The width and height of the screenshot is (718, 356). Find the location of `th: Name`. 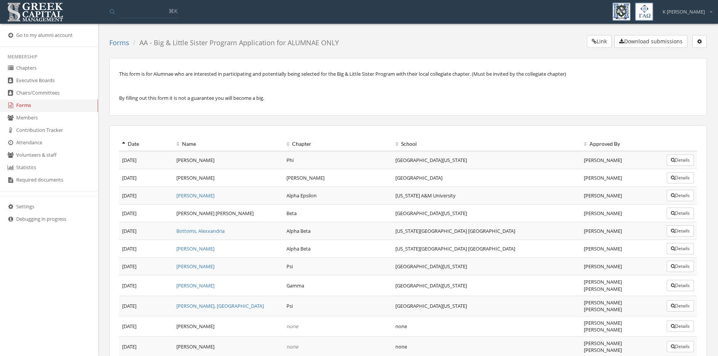

th: Name is located at coordinates (228, 144).